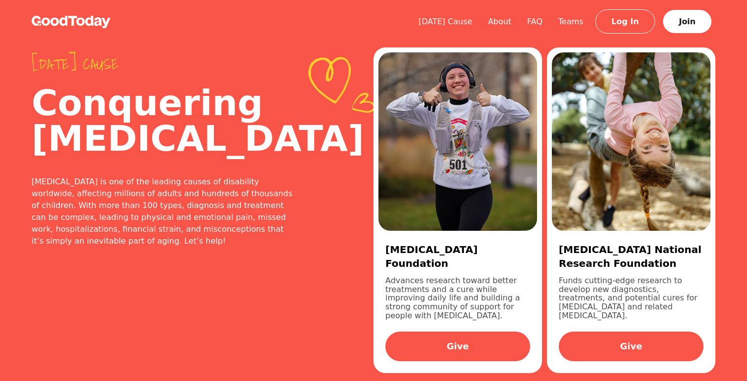  Describe the element at coordinates (71, 22) in the screenshot. I see `img: GoodToday` at that location.